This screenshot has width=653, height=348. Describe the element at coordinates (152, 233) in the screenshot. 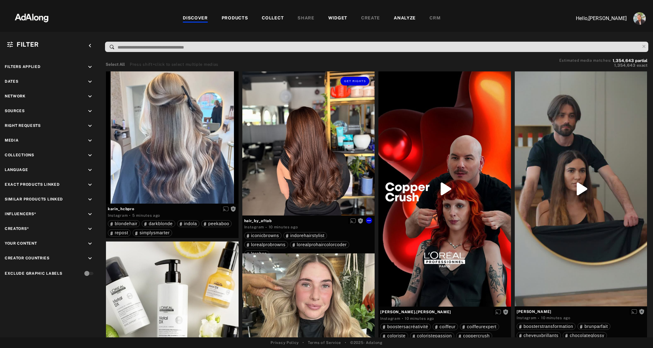

I see `div: simplysmarter` at that location.